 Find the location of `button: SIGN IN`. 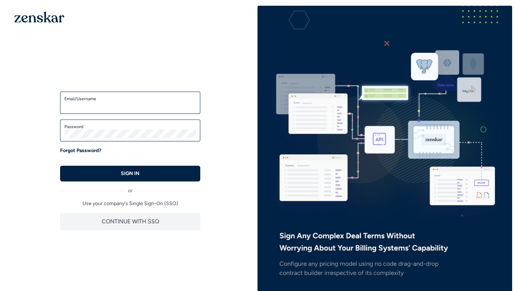

button: SIGN IN is located at coordinates (130, 173).